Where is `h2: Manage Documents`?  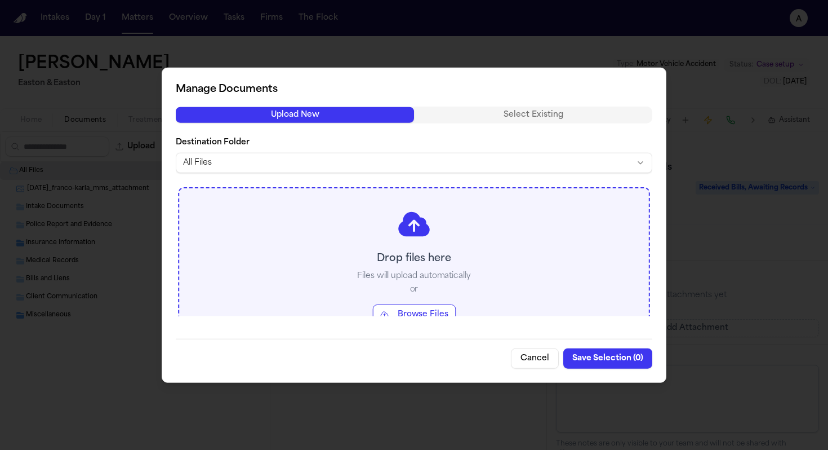
h2: Manage Documents is located at coordinates (414, 90).